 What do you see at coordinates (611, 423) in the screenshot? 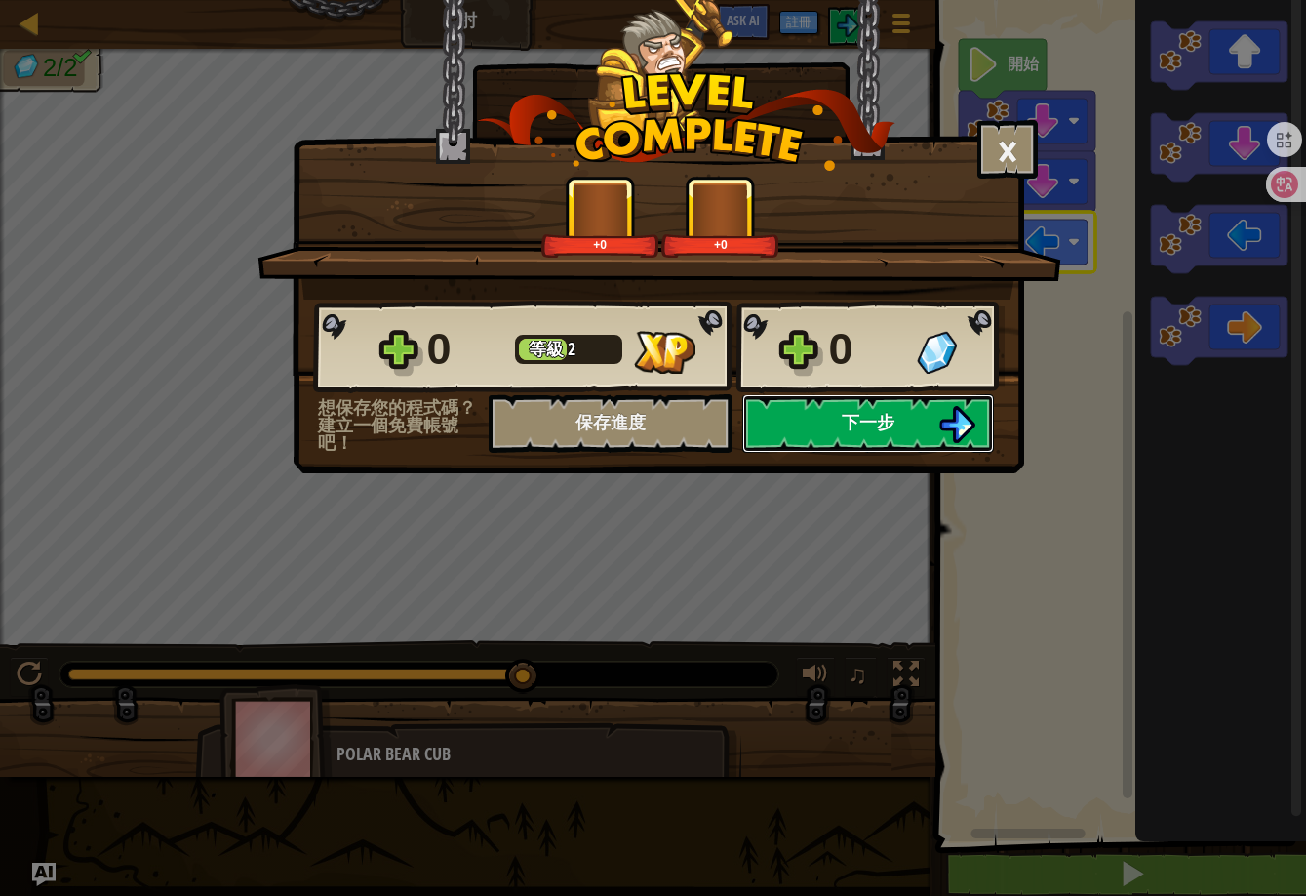
I see `button: 保存進度` at bounding box center [611, 423].